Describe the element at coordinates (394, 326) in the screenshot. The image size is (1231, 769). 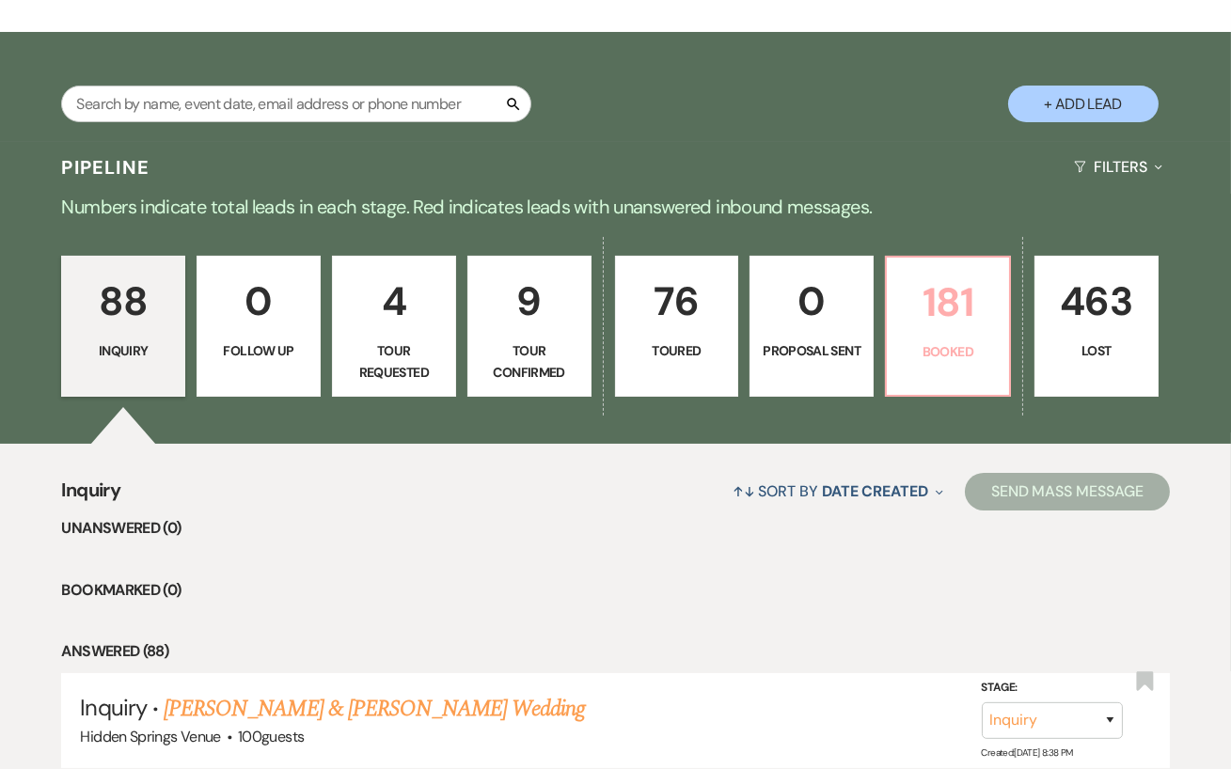
I see `a: 4Tour Requested` at that location.